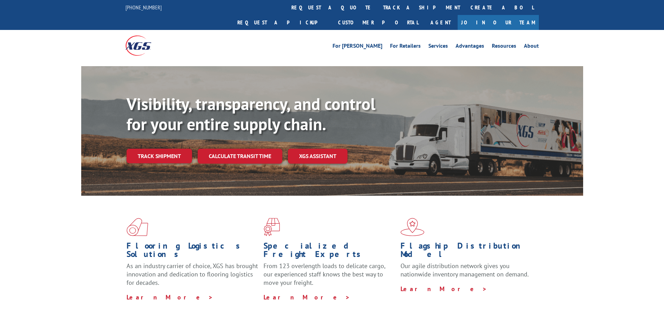 The height and width of the screenshot is (320, 664). Describe the element at coordinates (282, 22) in the screenshot. I see `a: Request a pickup` at that location.